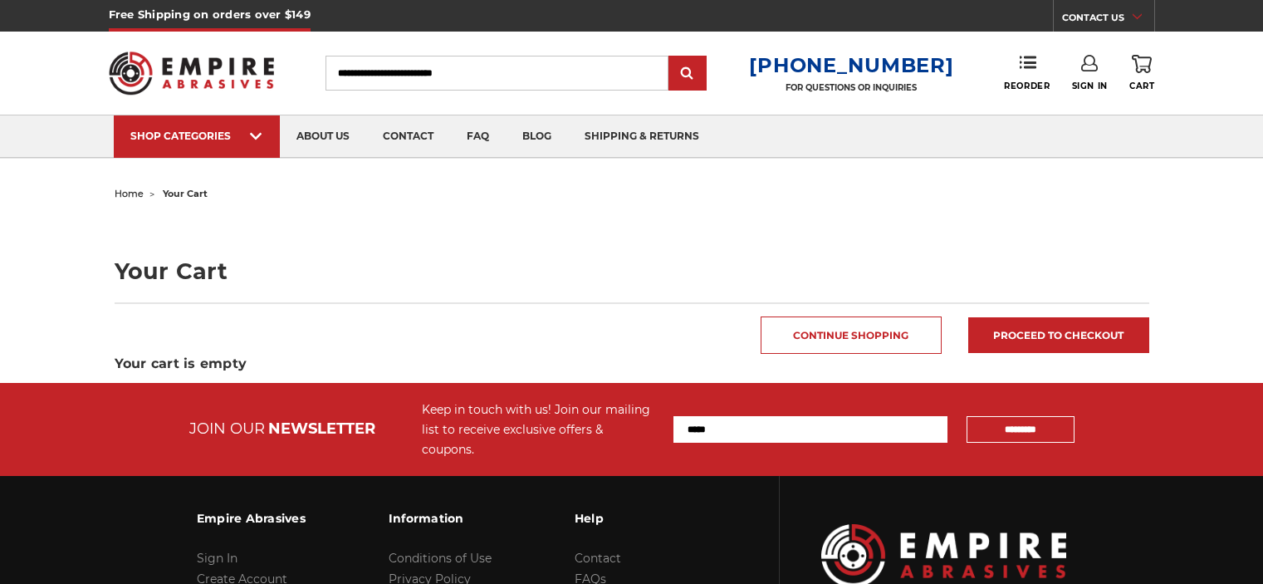 This screenshot has width=1263, height=584. What do you see at coordinates (642, 136) in the screenshot?
I see `a: shipping & returns` at bounding box center [642, 136].